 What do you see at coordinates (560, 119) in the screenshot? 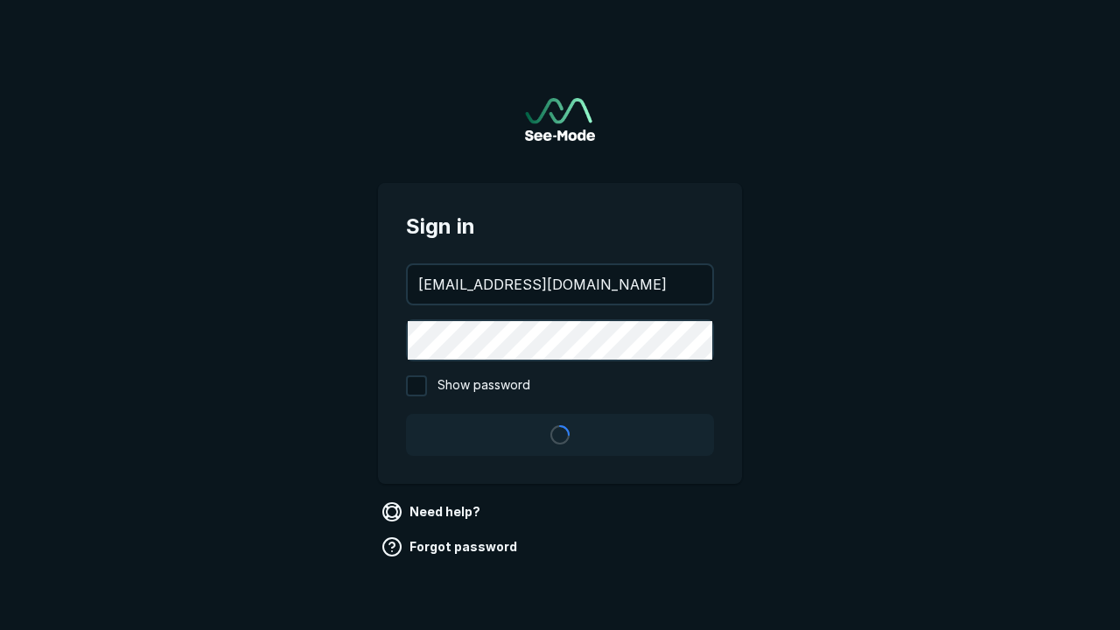
I see `img: See-Mode Logo` at bounding box center [560, 119].